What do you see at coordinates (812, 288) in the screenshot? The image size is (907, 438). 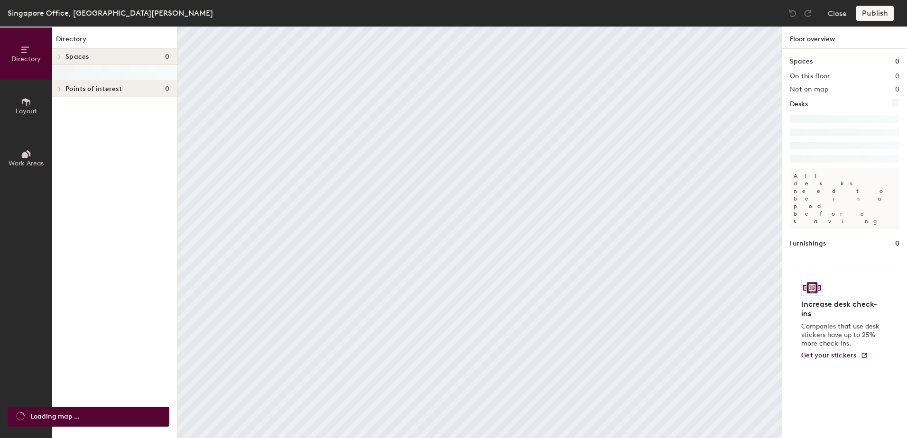 I see `img: Sticker logo` at bounding box center [812, 288].